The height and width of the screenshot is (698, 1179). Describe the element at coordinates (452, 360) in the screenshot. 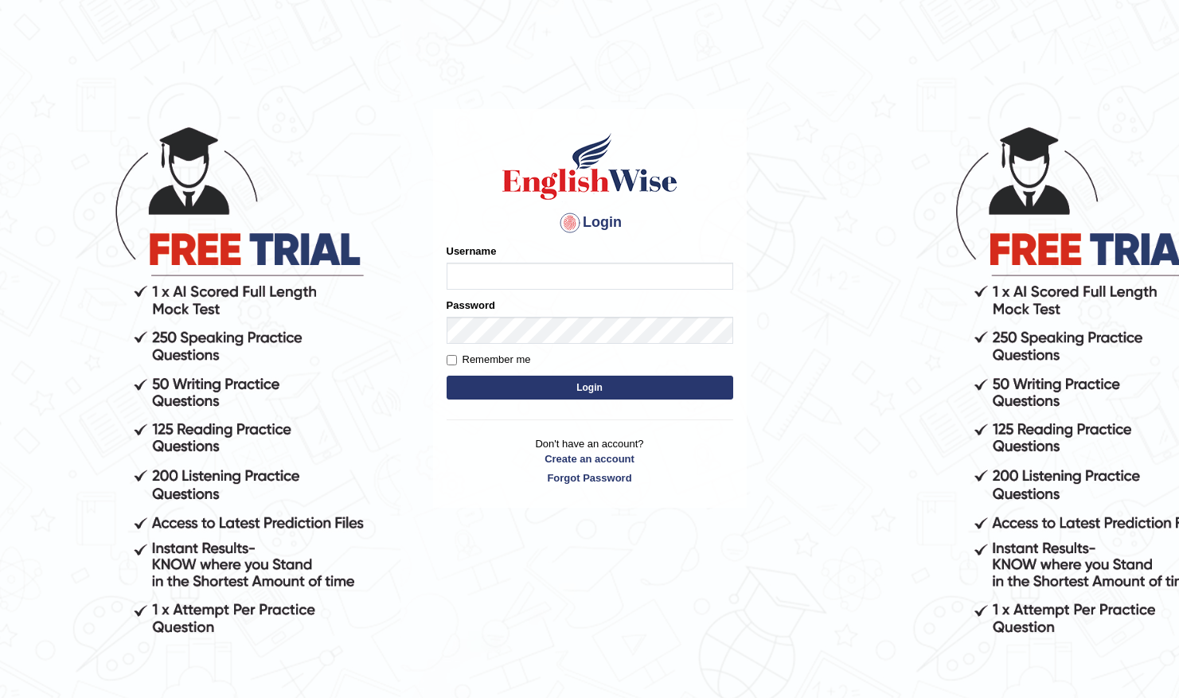

I see `input: Remember me` at that location.